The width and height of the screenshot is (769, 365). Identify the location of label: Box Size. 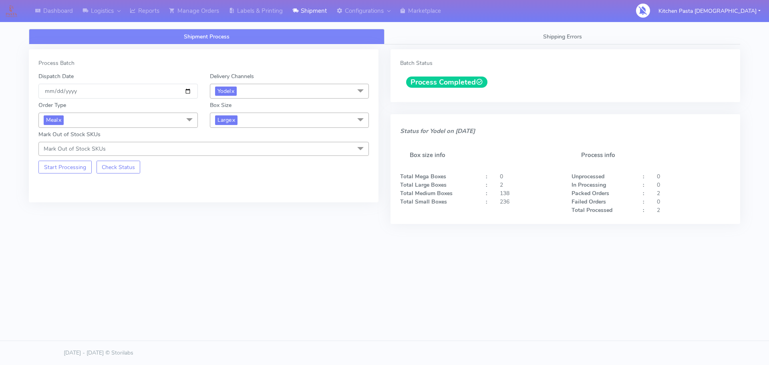
(221, 105).